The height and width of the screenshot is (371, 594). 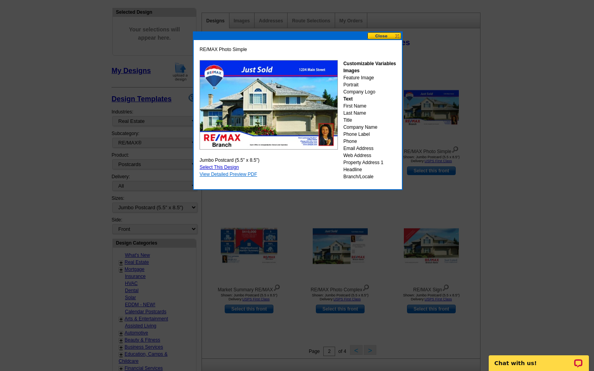 What do you see at coordinates (50, 17) in the screenshot?
I see `p: Chat with us!` at bounding box center [50, 17].